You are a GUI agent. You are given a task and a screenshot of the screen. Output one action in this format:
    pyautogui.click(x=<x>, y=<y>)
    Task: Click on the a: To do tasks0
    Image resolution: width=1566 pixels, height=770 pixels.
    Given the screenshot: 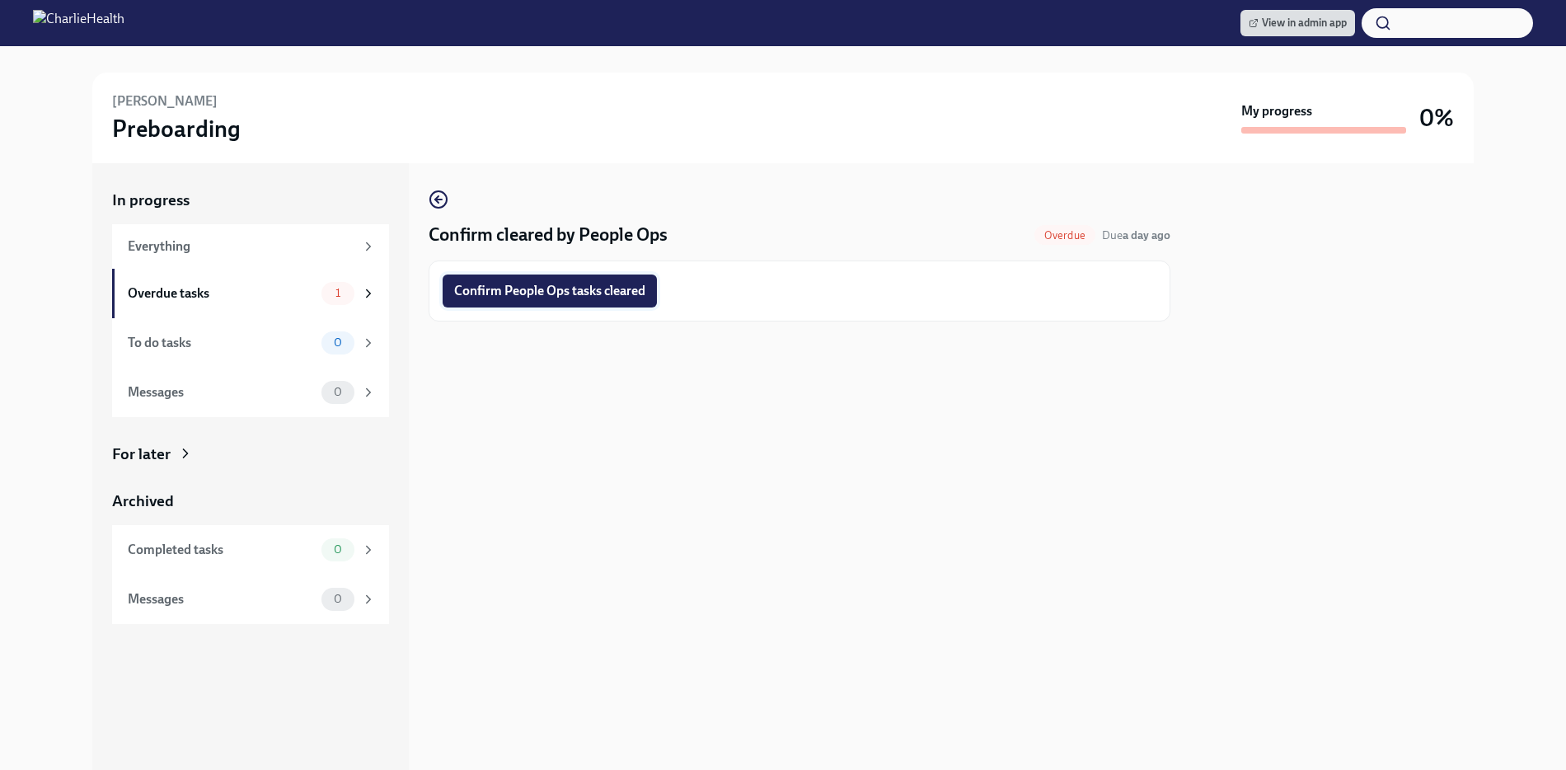 What is the action you would take?
    pyautogui.click(x=251, y=343)
    